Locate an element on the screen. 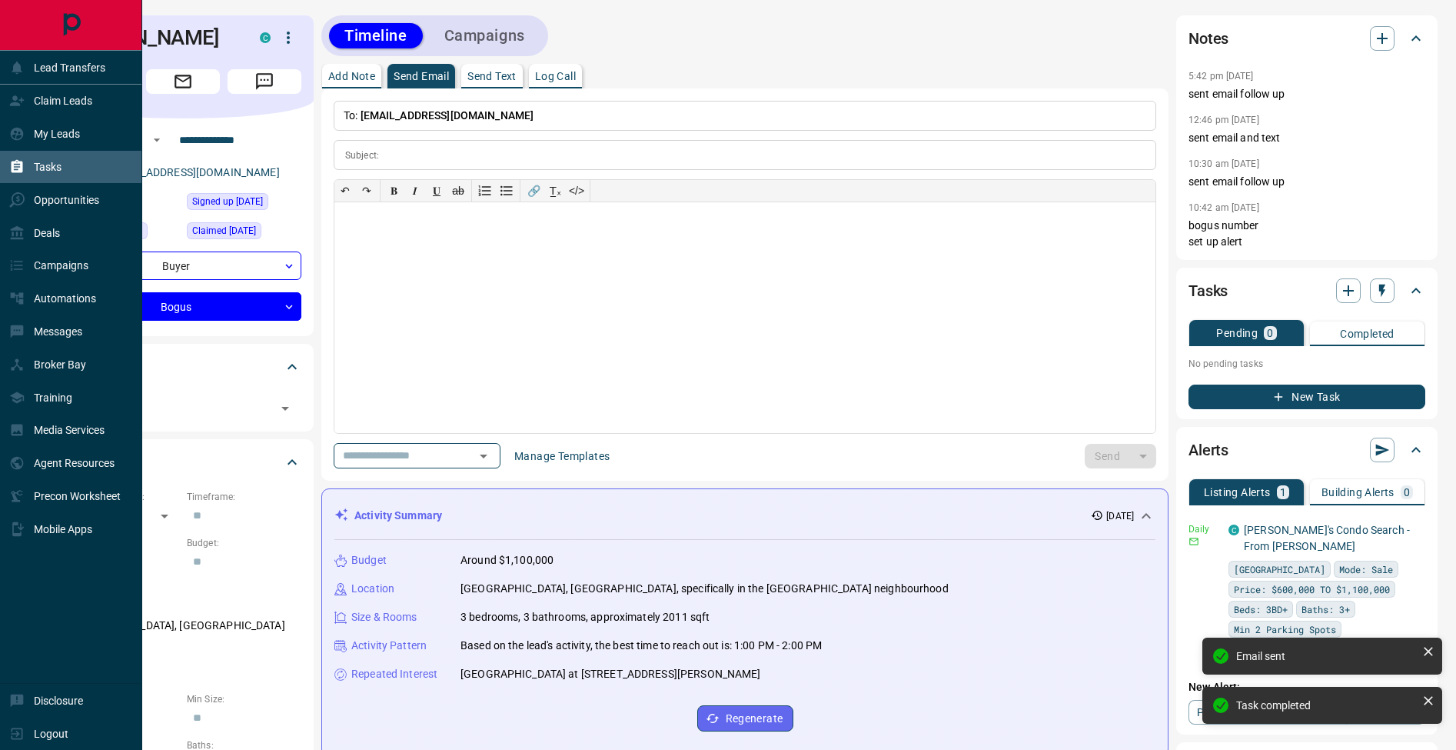  h2: Alerts is located at coordinates (1209, 450).